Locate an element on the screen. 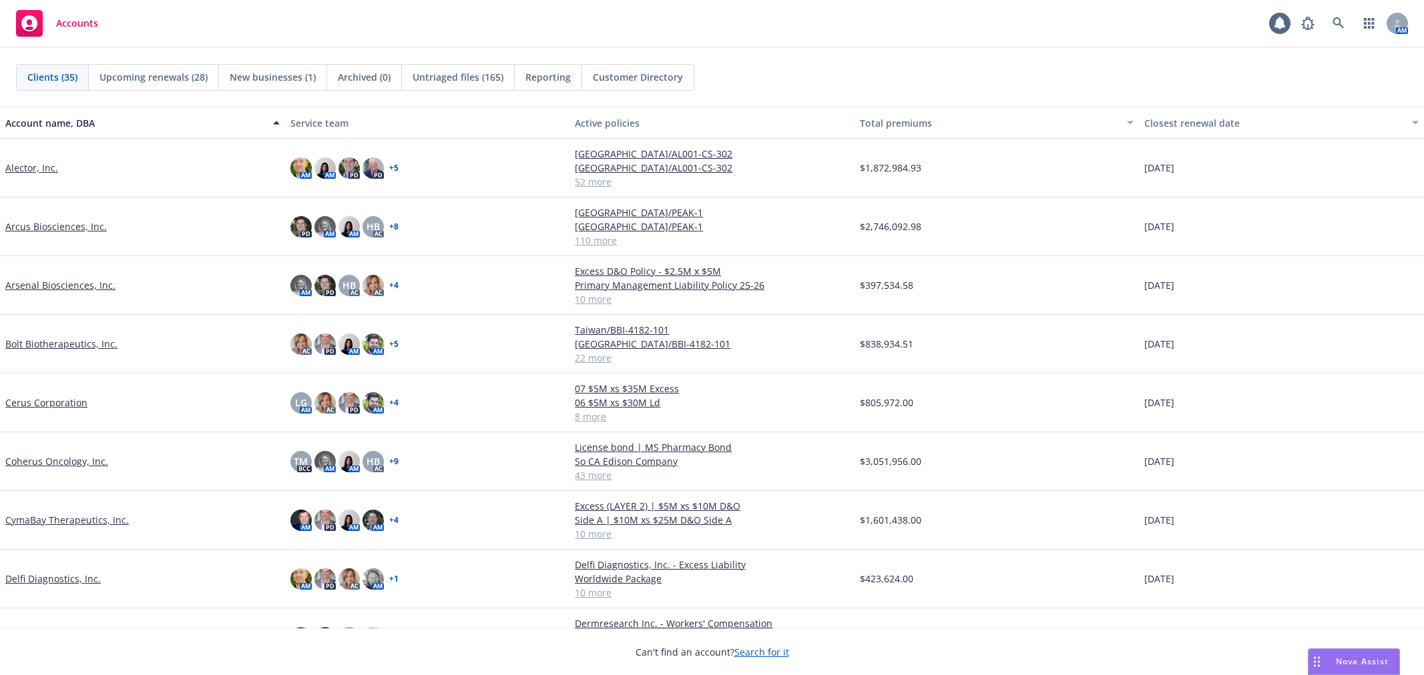 This screenshot has width=1424, height=675. a: Report a Bug is located at coordinates (1307, 23).